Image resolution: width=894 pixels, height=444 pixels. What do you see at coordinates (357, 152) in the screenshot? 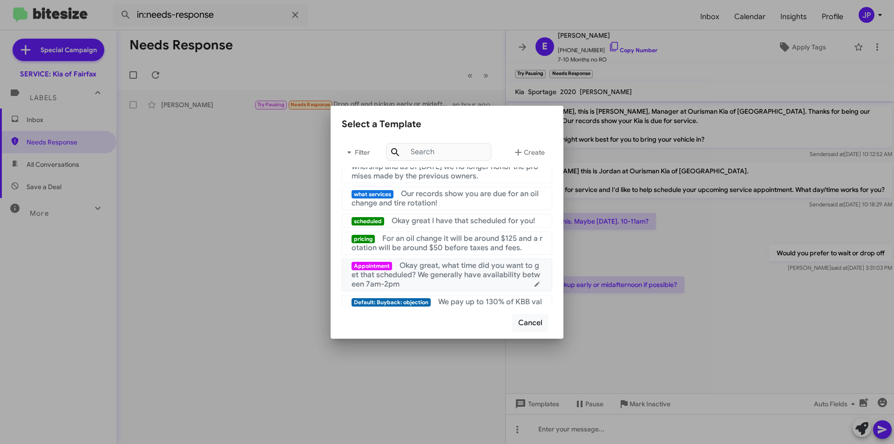
I see `span: Filter` at bounding box center [357, 152].